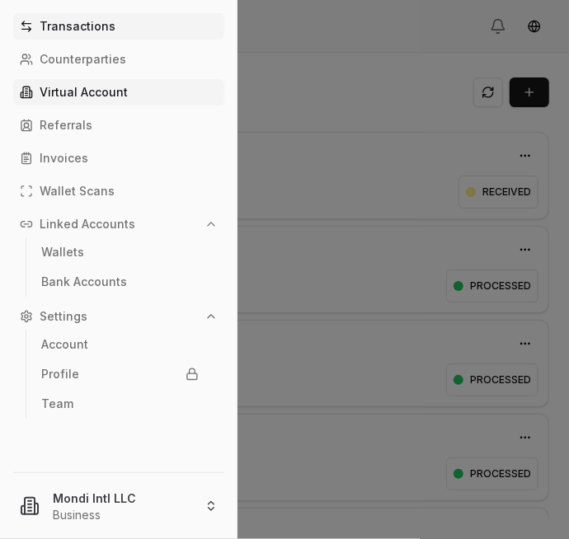 The image size is (569, 539). I want to click on p: Linked Accounts, so click(87, 224).